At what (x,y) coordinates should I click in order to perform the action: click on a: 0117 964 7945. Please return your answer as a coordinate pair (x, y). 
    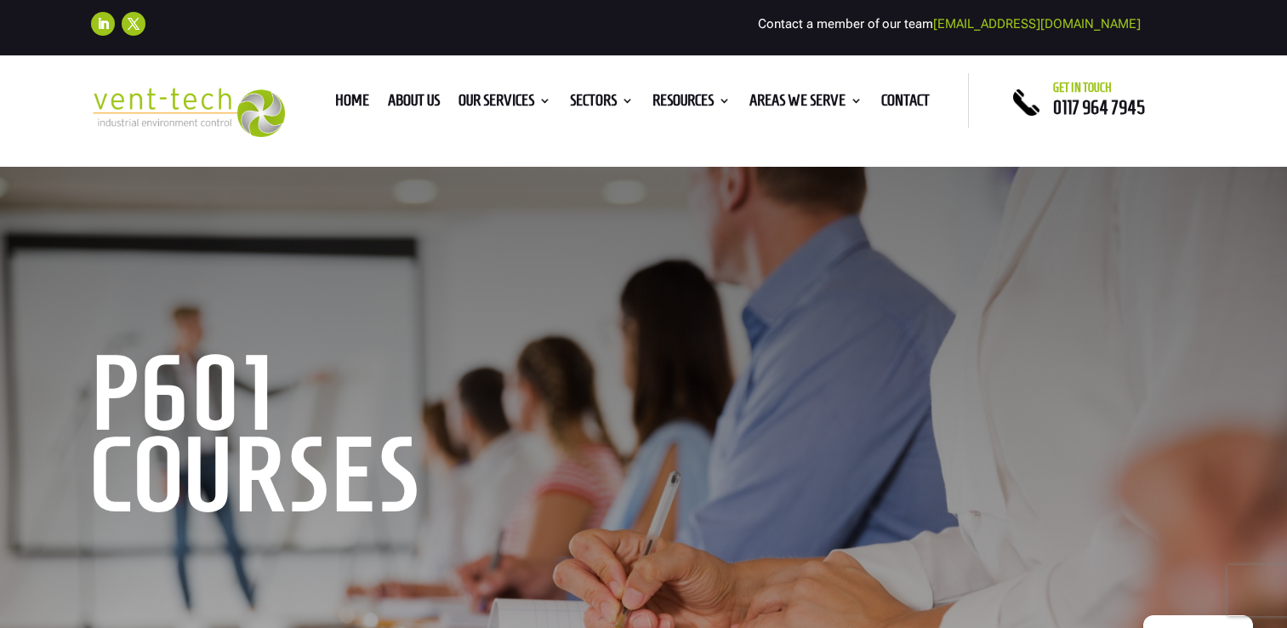
    Looking at the image, I should click on (1099, 107).